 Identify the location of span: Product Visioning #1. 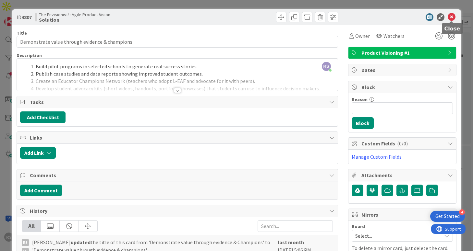
(403, 53).